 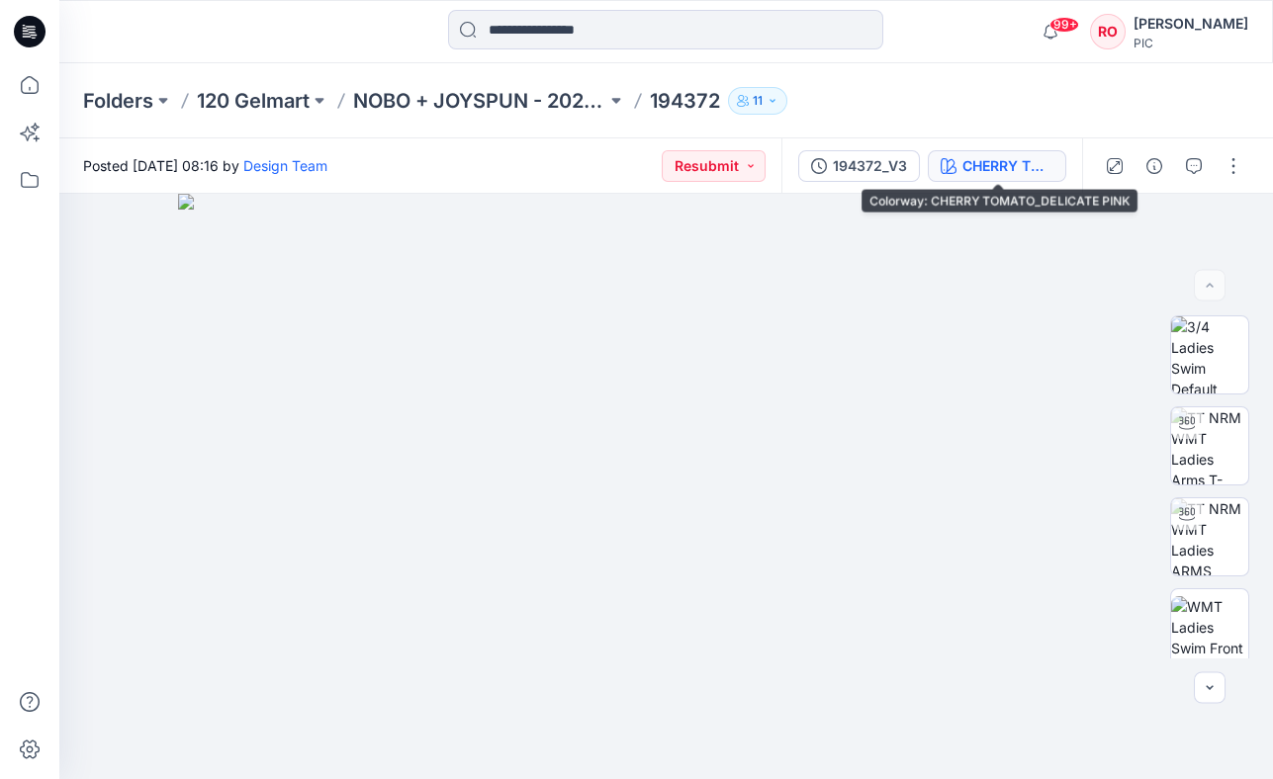 I want to click on button: 194372_V3, so click(x=858, y=166).